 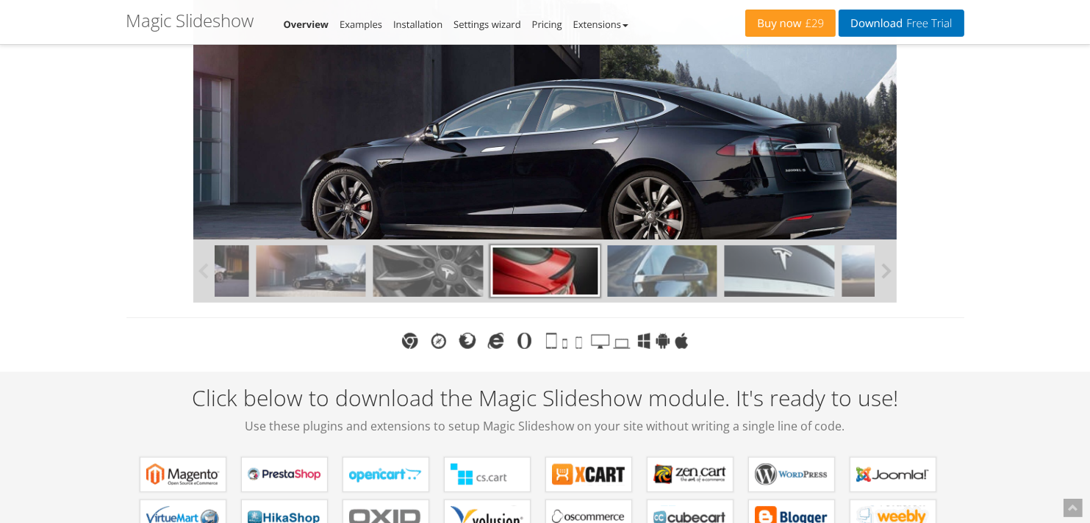 I want to click on a: Magic Slideshow for X-Cart, so click(x=588, y=475).